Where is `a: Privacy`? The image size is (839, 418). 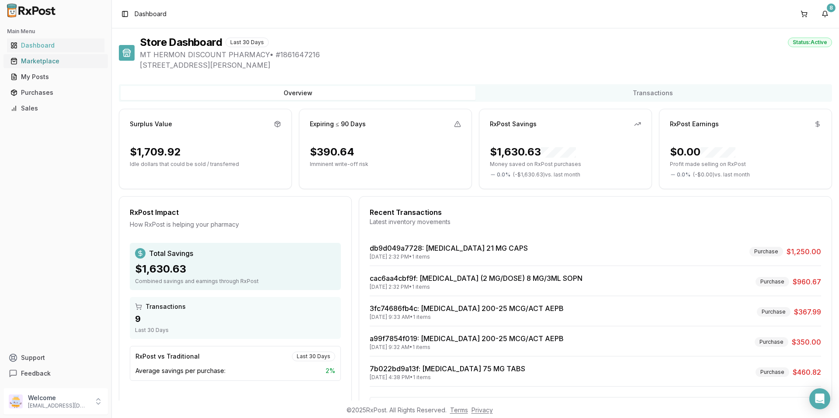 a: Privacy is located at coordinates (482, 410).